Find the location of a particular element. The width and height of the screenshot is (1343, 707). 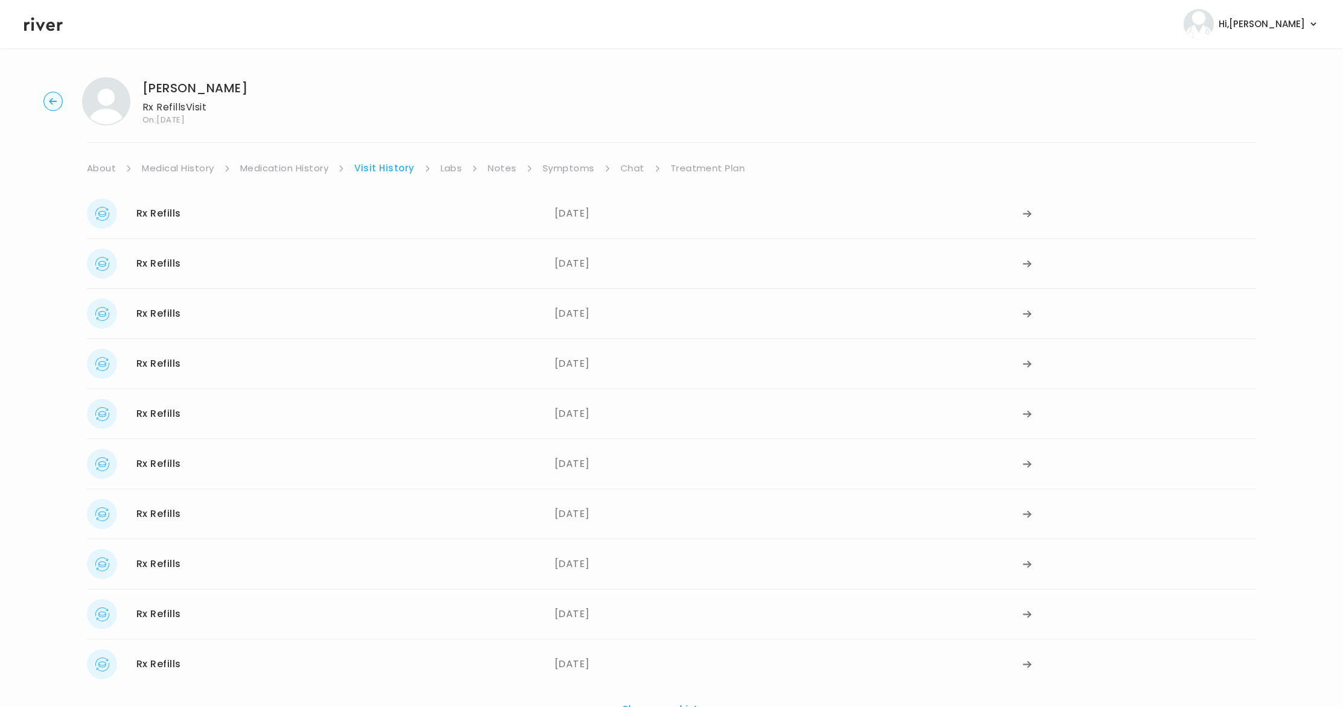

a: Medication History is located at coordinates (284, 168).